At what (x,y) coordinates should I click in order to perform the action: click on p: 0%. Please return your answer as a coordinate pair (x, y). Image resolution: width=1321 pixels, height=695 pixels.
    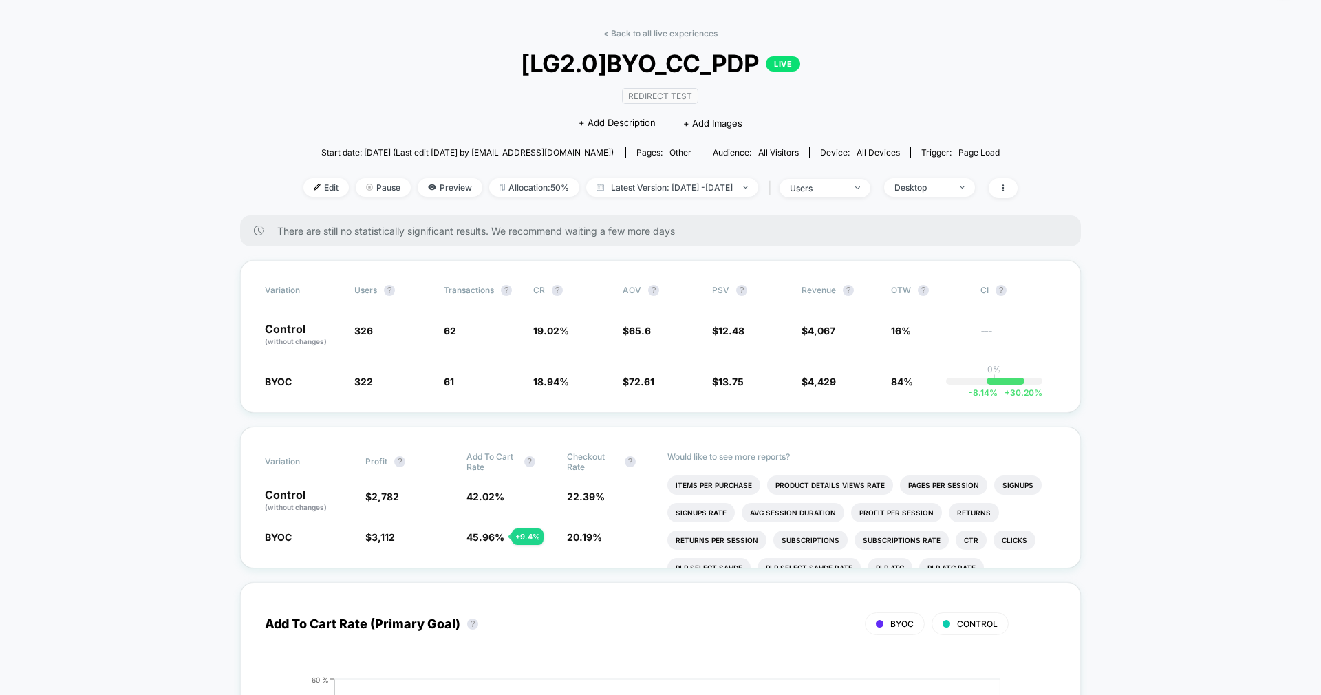
    Looking at the image, I should click on (994, 369).